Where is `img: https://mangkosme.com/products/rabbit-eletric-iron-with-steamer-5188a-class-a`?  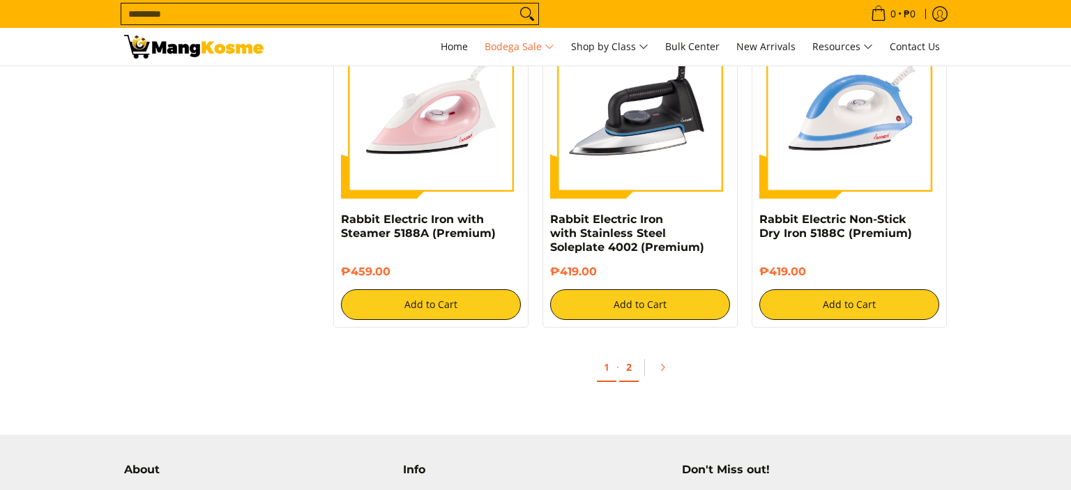
img: https://mangkosme.com/products/rabbit-eletric-iron-with-steamer-5188a-class-a is located at coordinates (431, 109).